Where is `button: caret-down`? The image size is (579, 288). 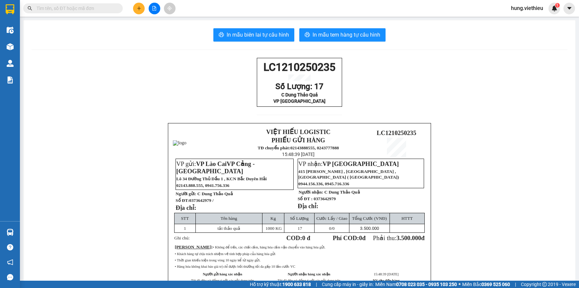
button: caret-down is located at coordinates (569, 8).